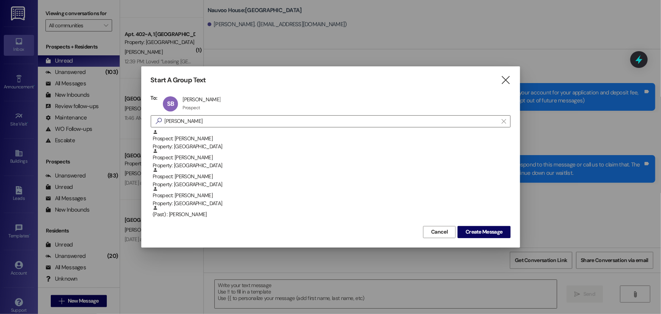 This screenshot has width=661, height=314. What do you see at coordinates (484, 232) in the screenshot?
I see `button: Create Message` at bounding box center [484, 232].